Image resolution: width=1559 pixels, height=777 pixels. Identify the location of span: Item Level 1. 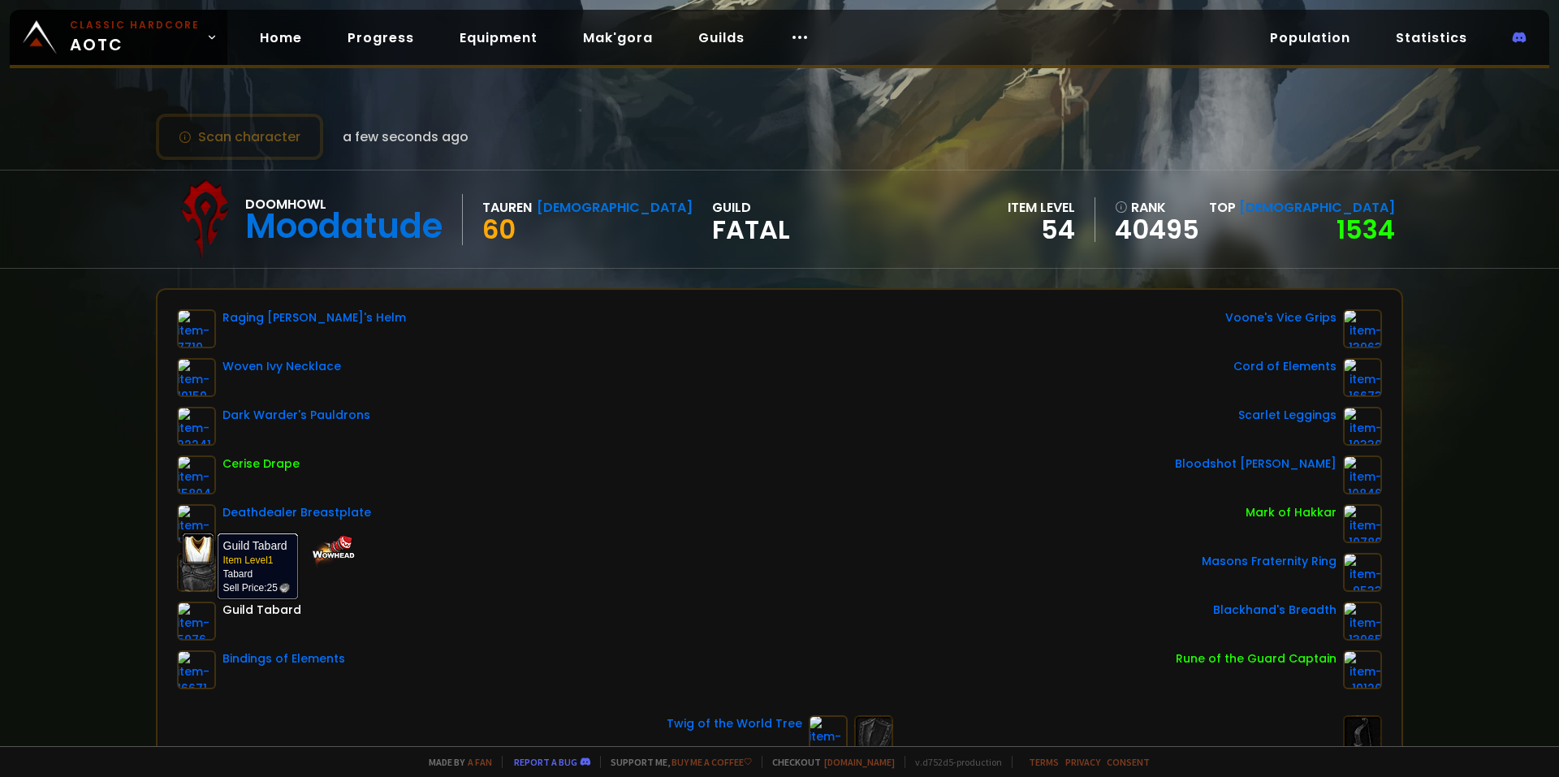
(248, 560).